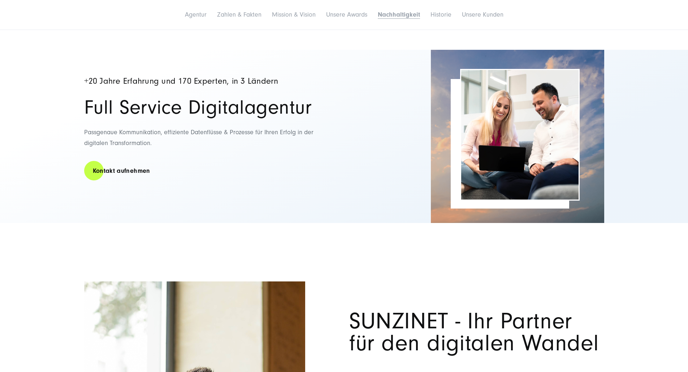  What do you see at coordinates (196, 14) in the screenshot?
I see `a: Agentur` at bounding box center [196, 14].